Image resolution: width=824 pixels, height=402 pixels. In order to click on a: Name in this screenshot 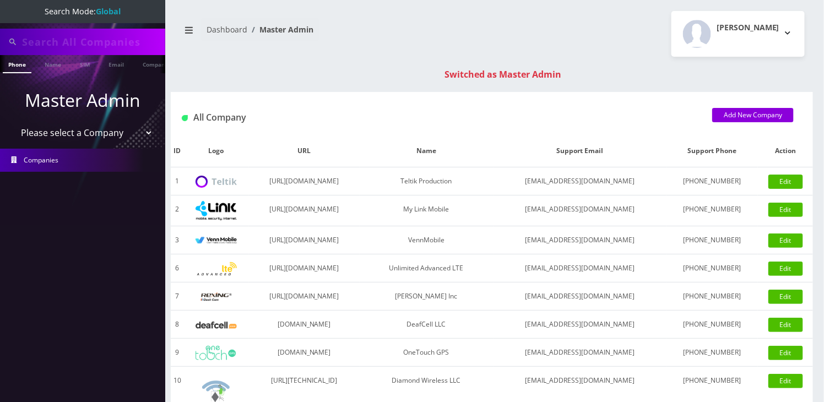, I will do `click(53, 63)`.